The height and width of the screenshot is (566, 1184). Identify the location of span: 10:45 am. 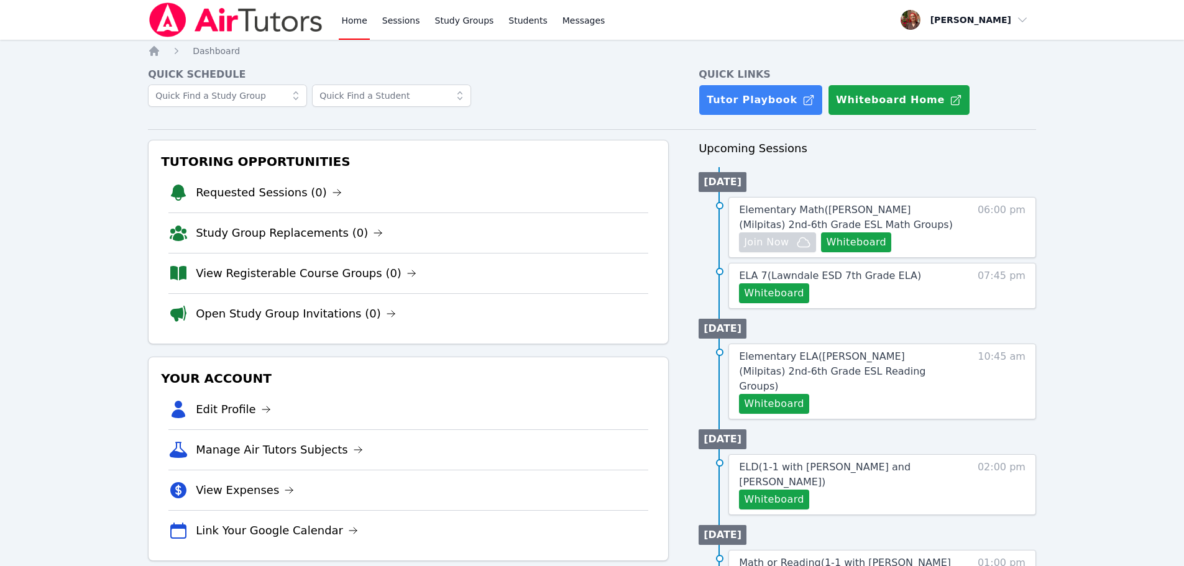
(1002, 382).